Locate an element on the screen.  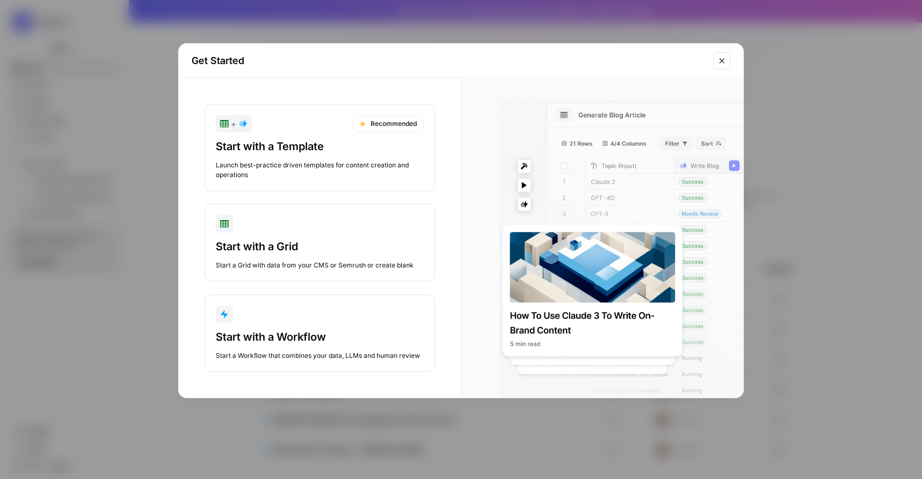
div: Launch best-practice driven templates for content creation and operations is located at coordinates (319, 170).